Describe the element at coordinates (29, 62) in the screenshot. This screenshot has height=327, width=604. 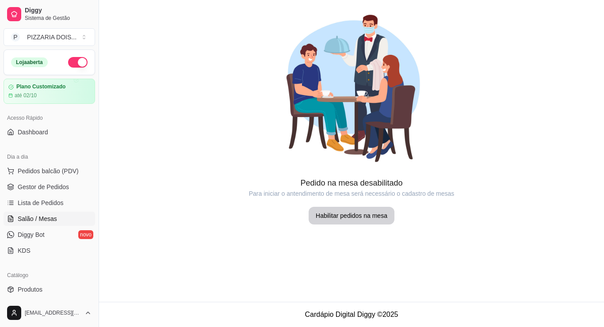
I see `div: Loja aberta` at that location.